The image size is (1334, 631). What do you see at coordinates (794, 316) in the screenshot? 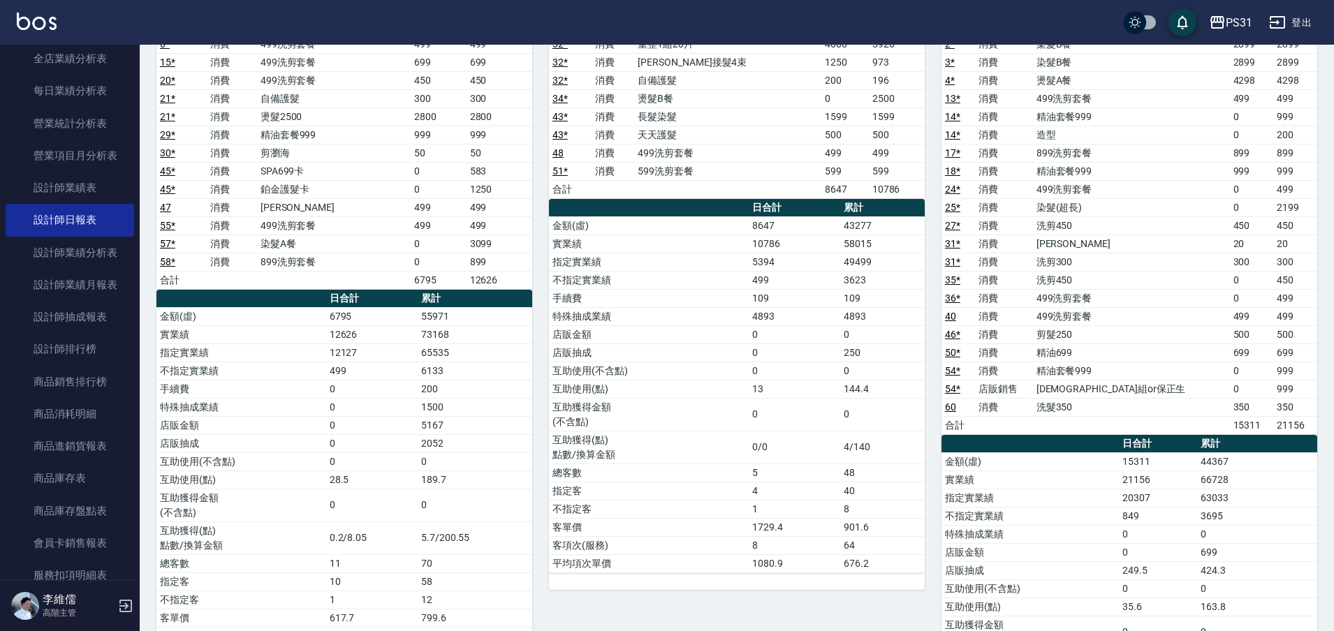
I see `td: 4893` at bounding box center [794, 316].